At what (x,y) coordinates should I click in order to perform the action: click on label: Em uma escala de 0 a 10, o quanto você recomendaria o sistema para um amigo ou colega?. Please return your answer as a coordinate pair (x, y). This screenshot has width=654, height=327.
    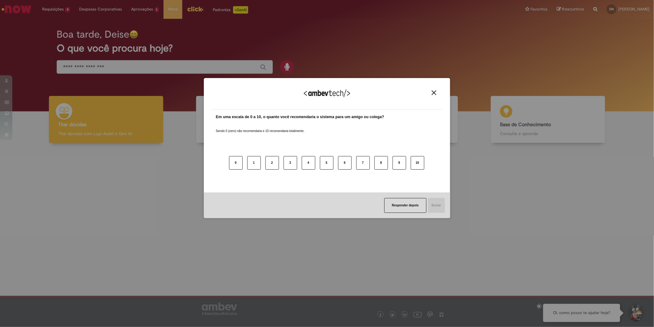
    Looking at the image, I should click on (300, 117).